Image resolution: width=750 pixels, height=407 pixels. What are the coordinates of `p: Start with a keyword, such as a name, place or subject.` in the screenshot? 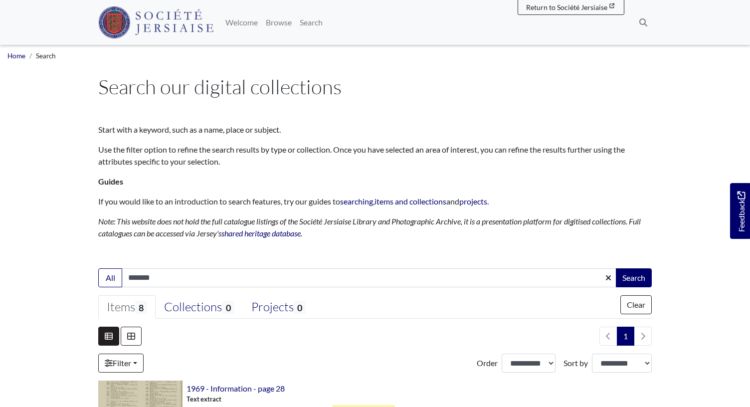 It's located at (375, 130).